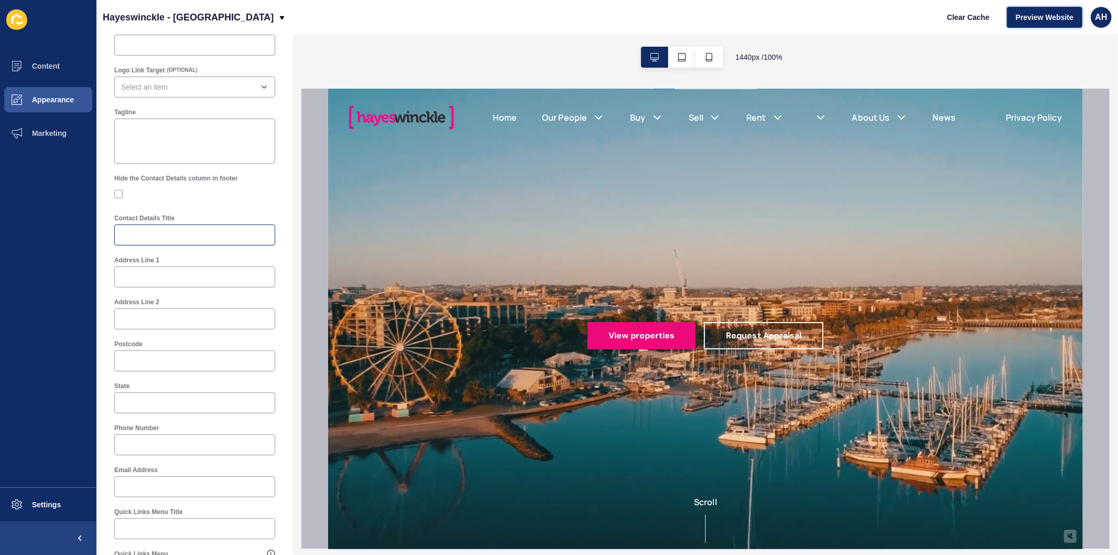 Image resolution: width=1118 pixels, height=555 pixels. I want to click on a: Privacy Policy, so click(705, 29).